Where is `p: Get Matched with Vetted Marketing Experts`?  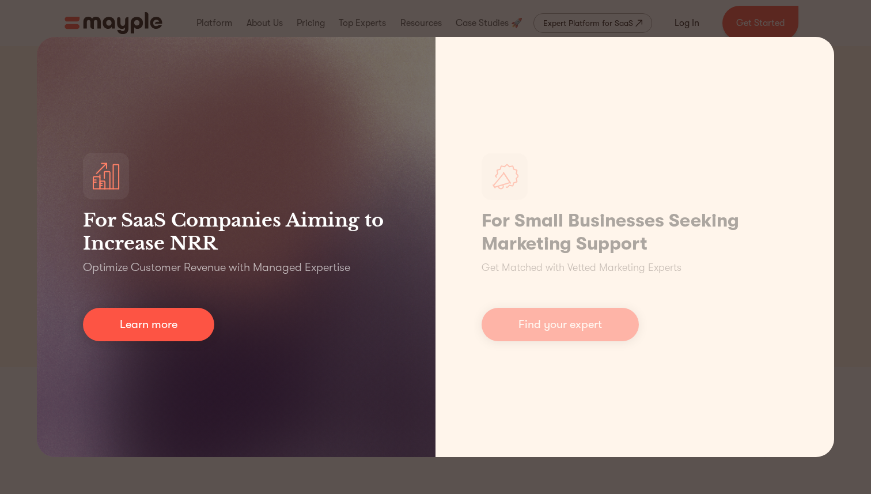
p: Get Matched with Vetted Marketing Experts is located at coordinates (581, 267).